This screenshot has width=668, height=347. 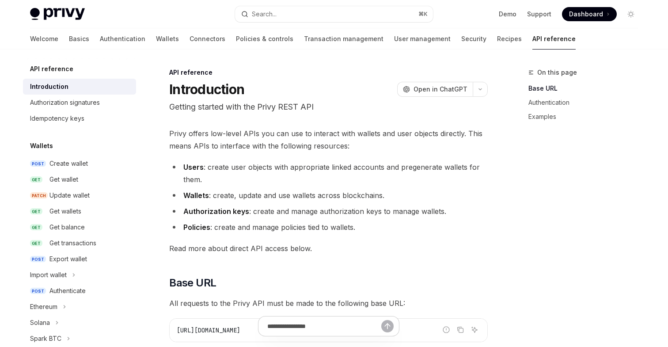 What do you see at coordinates (590, 14) in the screenshot?
I see `a: Dashboard` at bounding box center [590, 14].